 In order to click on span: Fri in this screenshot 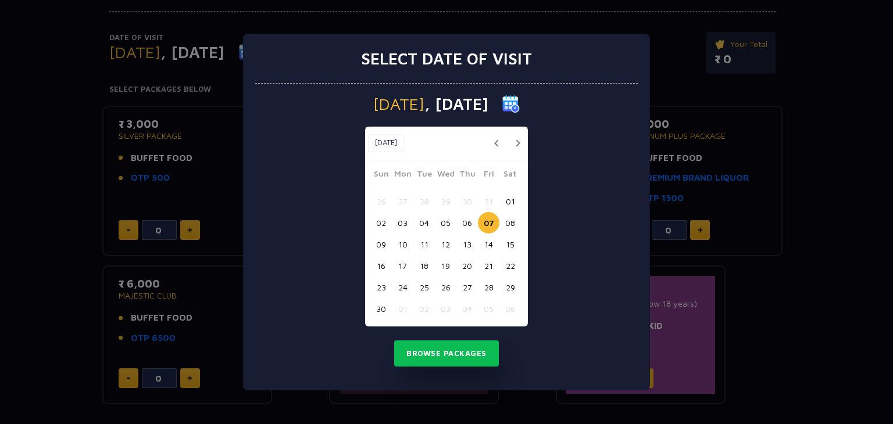, I will do `click(488, 176)`.